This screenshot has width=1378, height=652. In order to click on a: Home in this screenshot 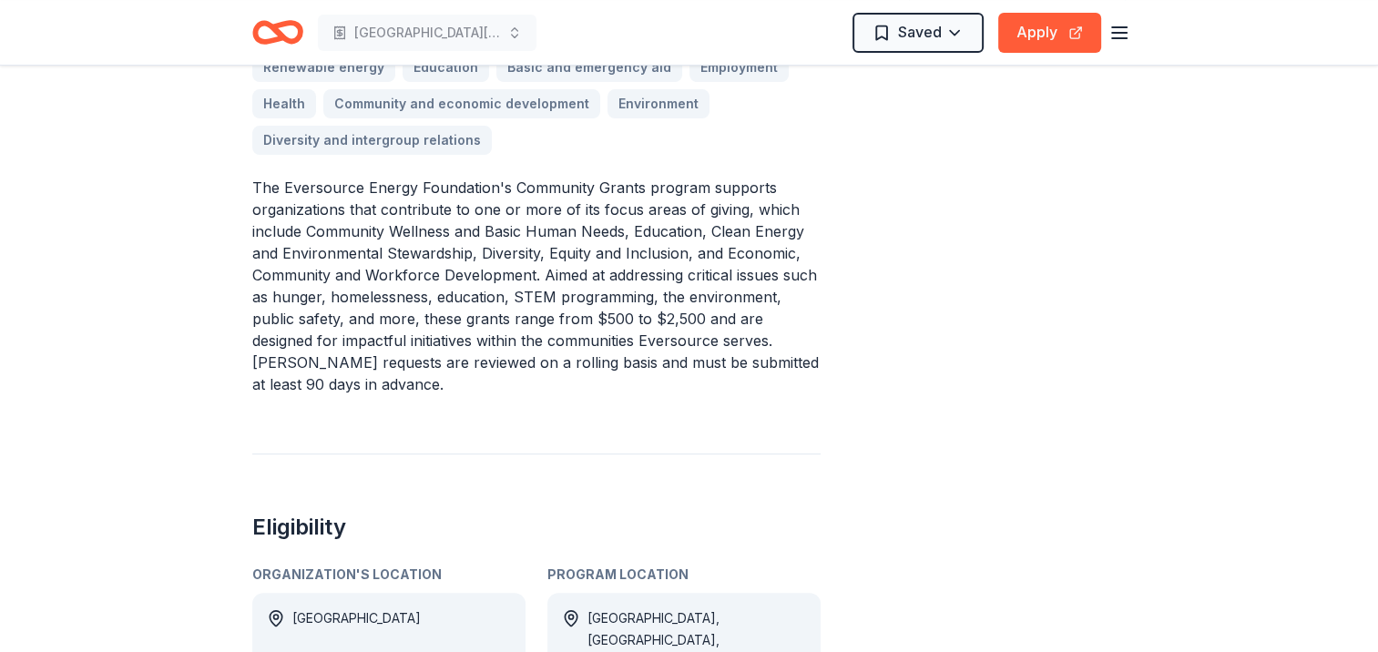, I will do `click(278, 32)`.